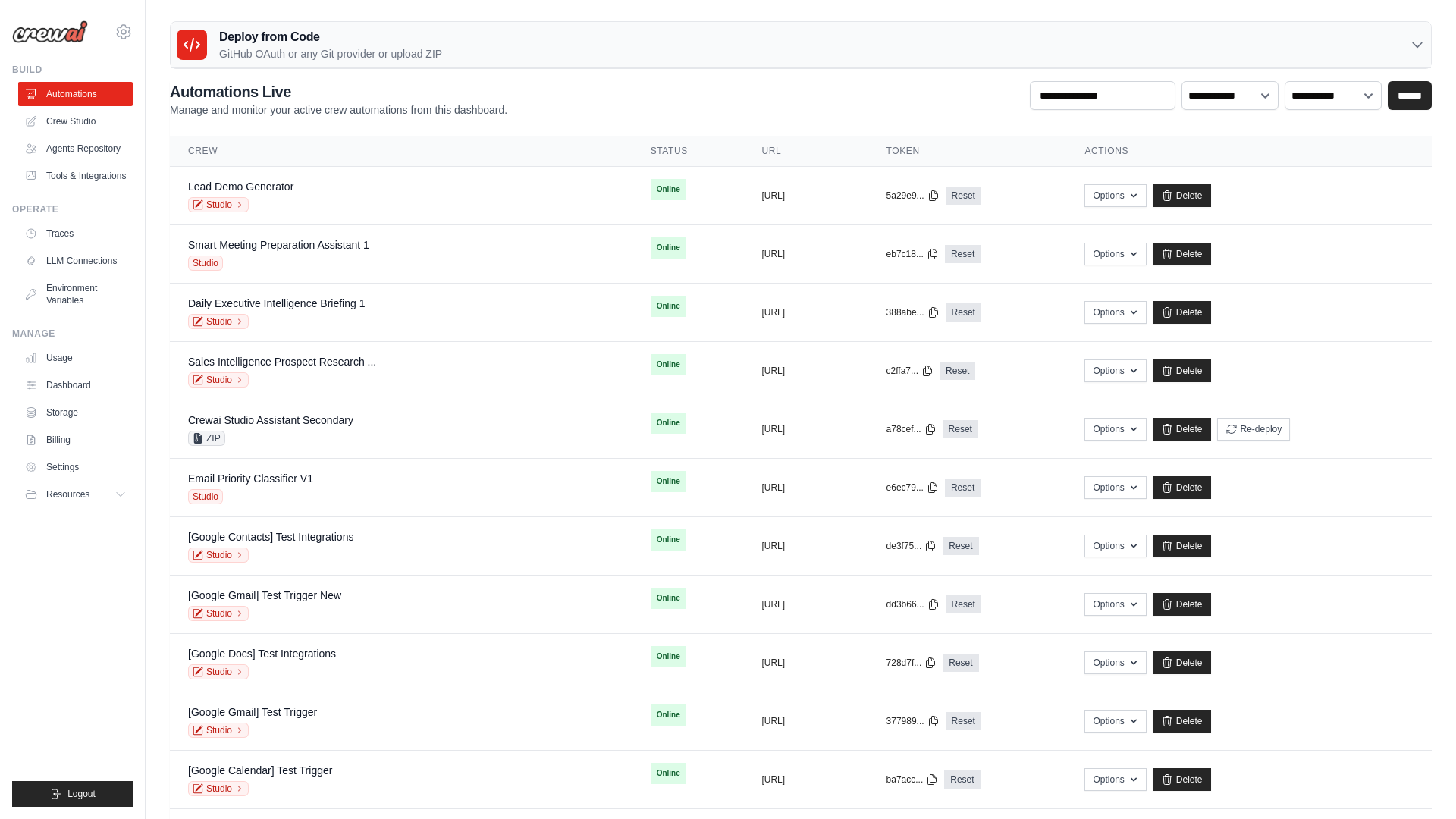 The width and height of the screenshot is (1456, 819). I want to click on a: Crewai Studio Assistant Secondary, so click(270, 420).